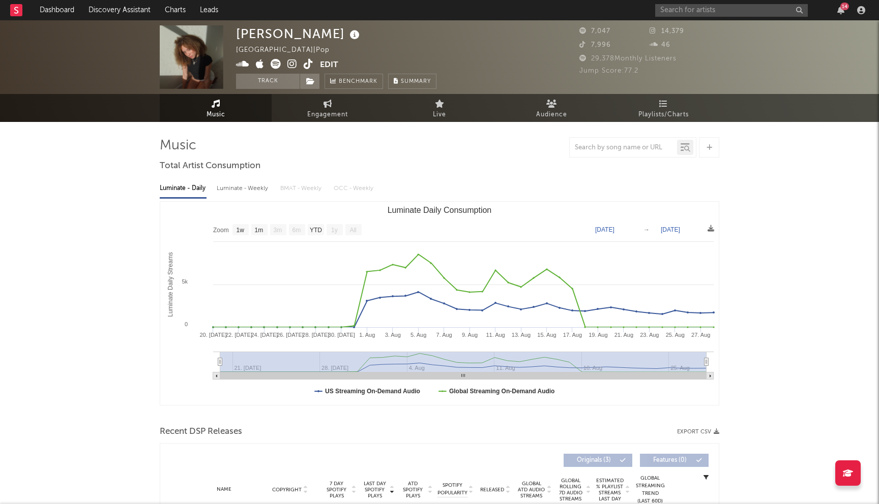  I want to click on span: Music, so click(216, 115).